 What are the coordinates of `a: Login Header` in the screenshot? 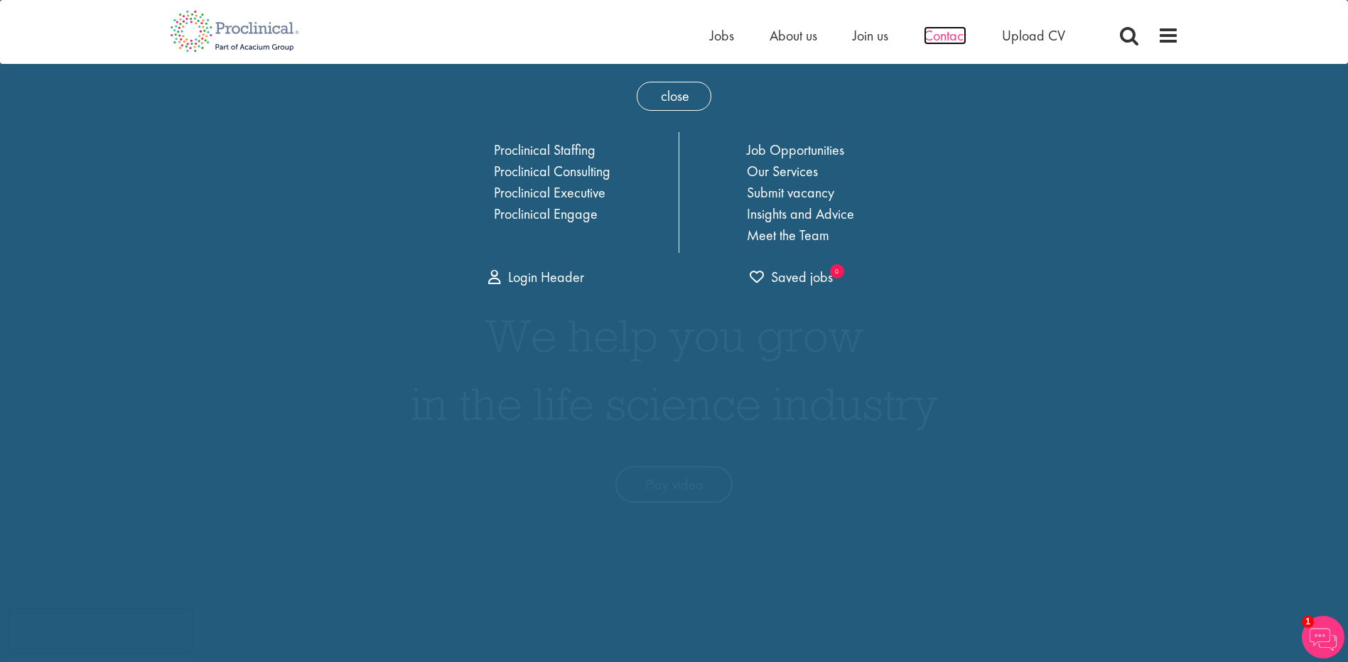 It's located at (536, 277).